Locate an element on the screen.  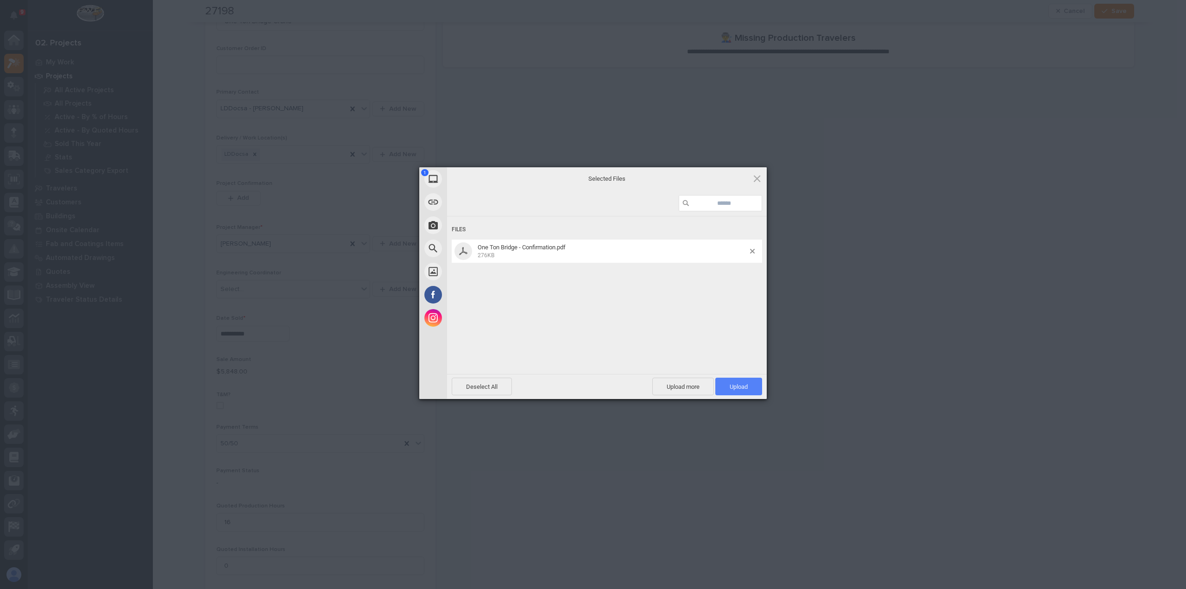
span: 1 is located at coordinates (425, 172).